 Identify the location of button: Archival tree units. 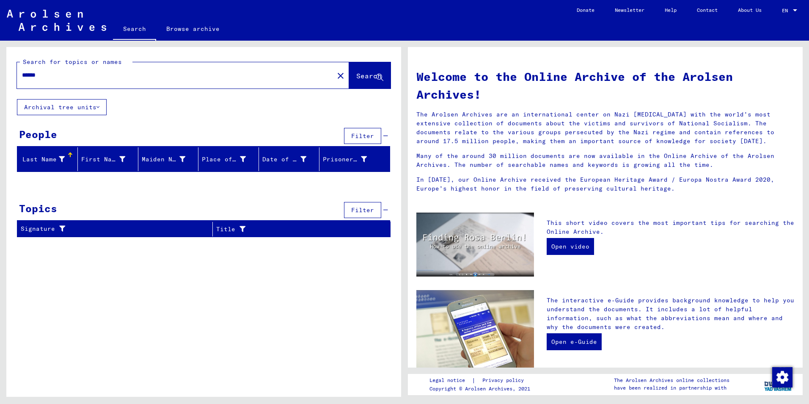
(62, 107).